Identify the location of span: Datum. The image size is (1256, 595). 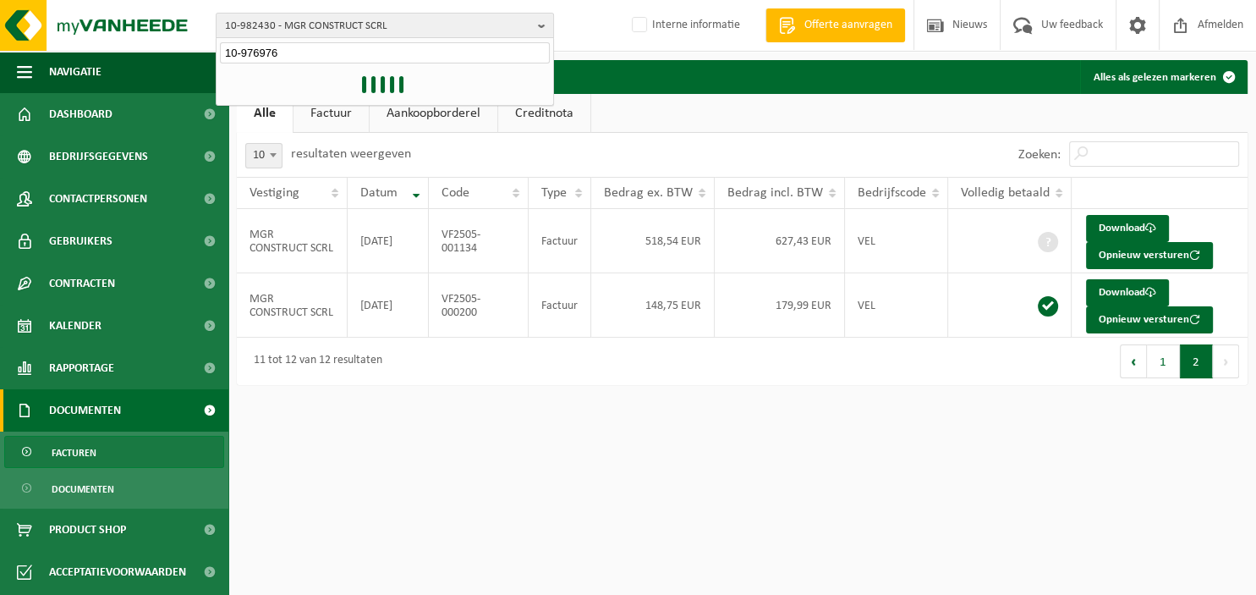
(379, 193).